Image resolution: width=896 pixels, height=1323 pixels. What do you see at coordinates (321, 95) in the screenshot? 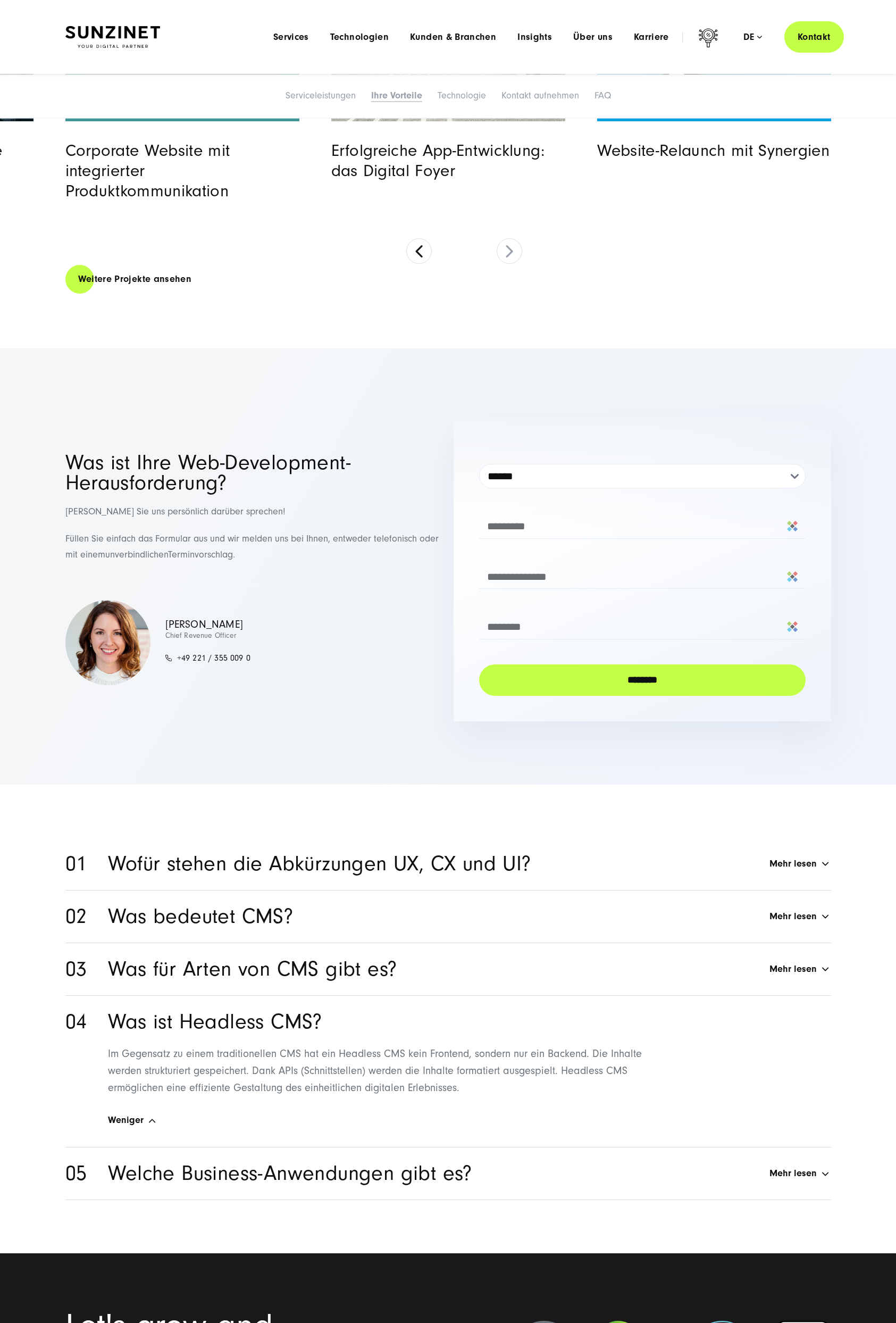
I see `a: Serviceleistungen` at bounding box center [321, 95].